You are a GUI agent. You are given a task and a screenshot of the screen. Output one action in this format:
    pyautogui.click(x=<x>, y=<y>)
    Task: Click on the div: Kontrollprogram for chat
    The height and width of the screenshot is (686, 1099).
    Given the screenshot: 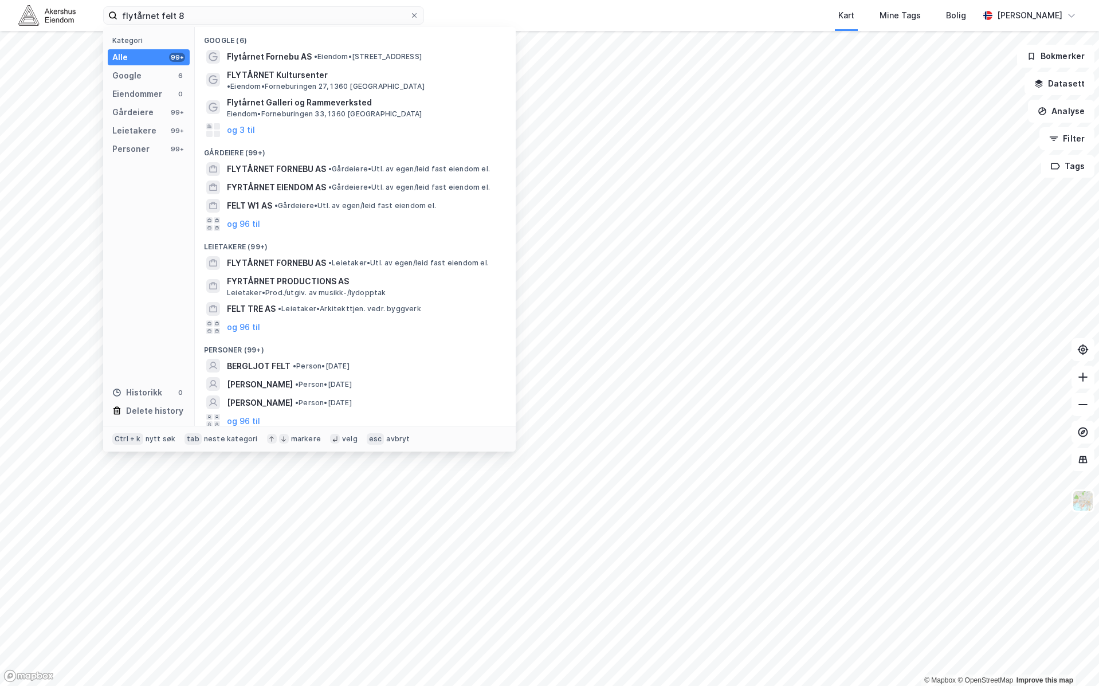 What is the action you would take?
    pyautogui.click(x=1070, y=658)
    